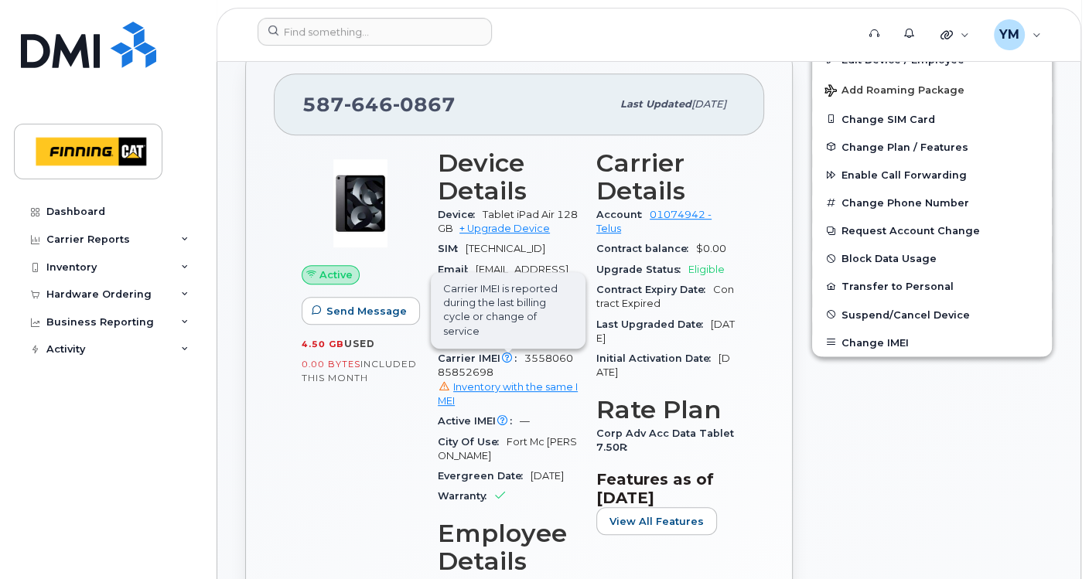 The width and height of the screenshot is (1089, 579). What do you see at coordinates (932, 147) in the screenshot?
I see `button: Change Plan / Features` at bounding box center [932, 147].